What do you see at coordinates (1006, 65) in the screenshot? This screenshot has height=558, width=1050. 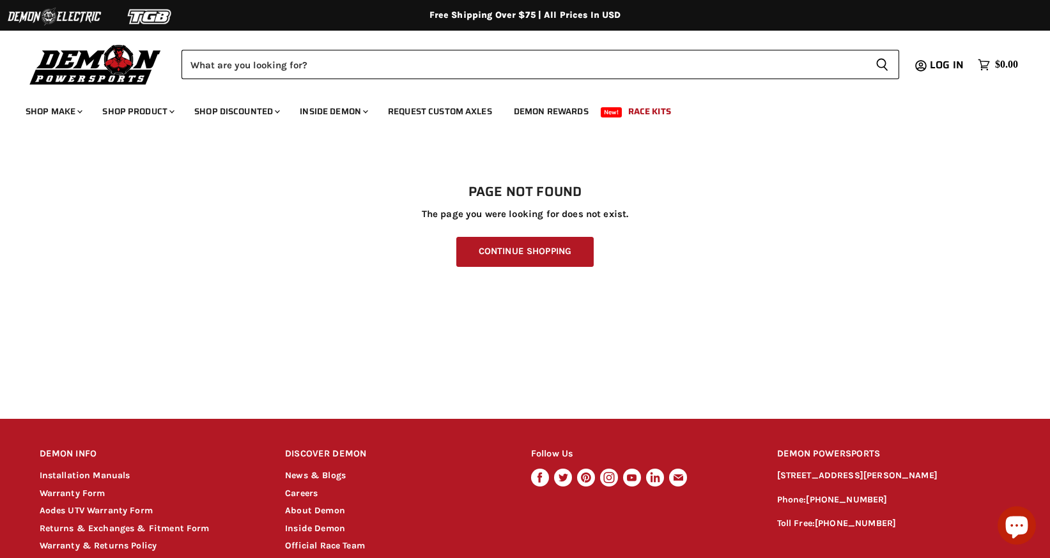 I see `span: $0.00` at bounding box center [1006, 65].